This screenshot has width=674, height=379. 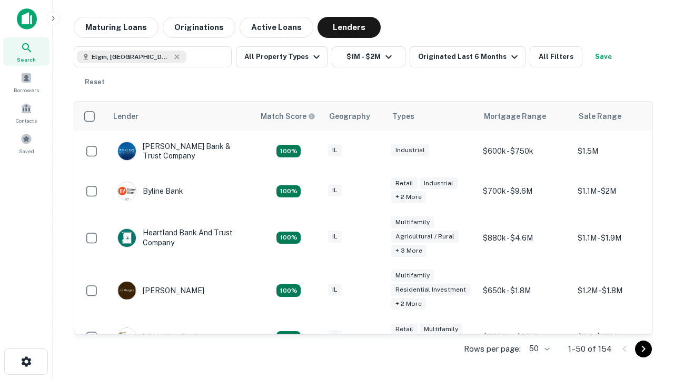 I want to click on div: Saved, so click(x=26, y=143).